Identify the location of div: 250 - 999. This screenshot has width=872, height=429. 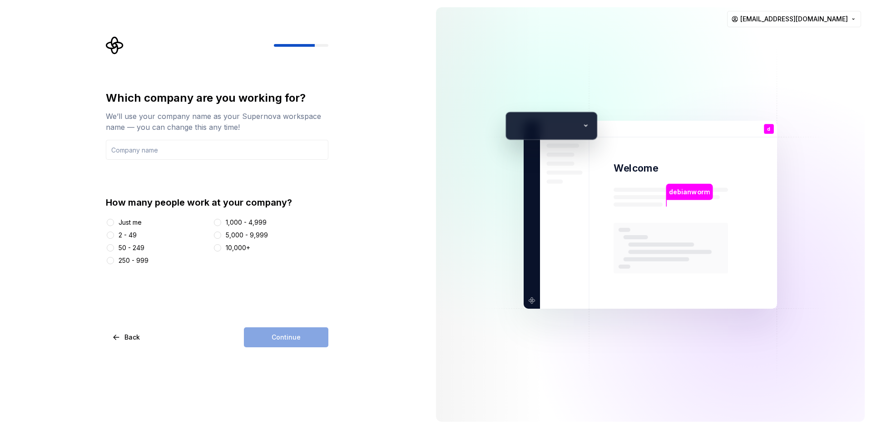
(133, 261).